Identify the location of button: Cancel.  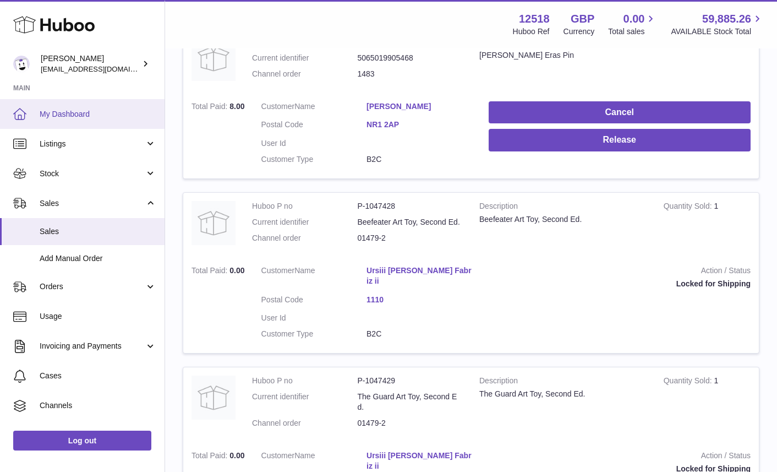
(620, 112).